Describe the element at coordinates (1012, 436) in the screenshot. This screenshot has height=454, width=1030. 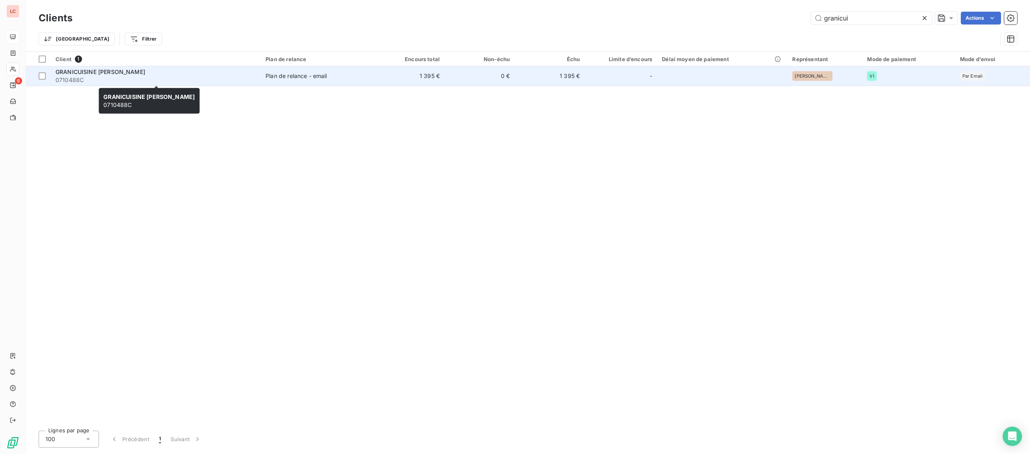
I see `div: Open Intercom Messenger` at that location.